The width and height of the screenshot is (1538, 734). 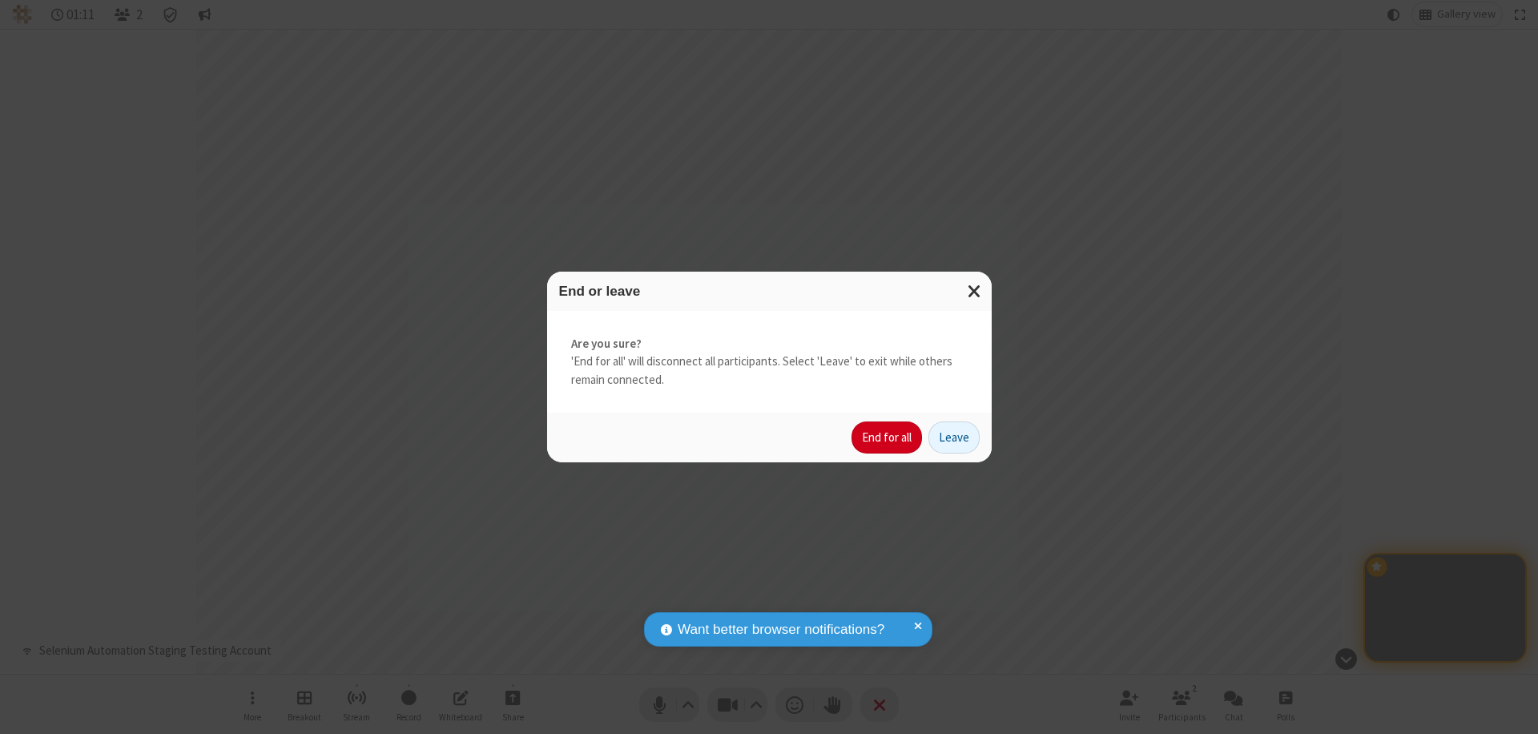 I want to click on strong: Are you sure?, so click(x=769, y=344).